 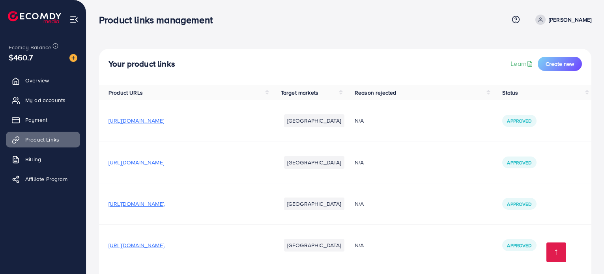 I want to click on span: Ecomdy Balance, so click(x=30, y=47).